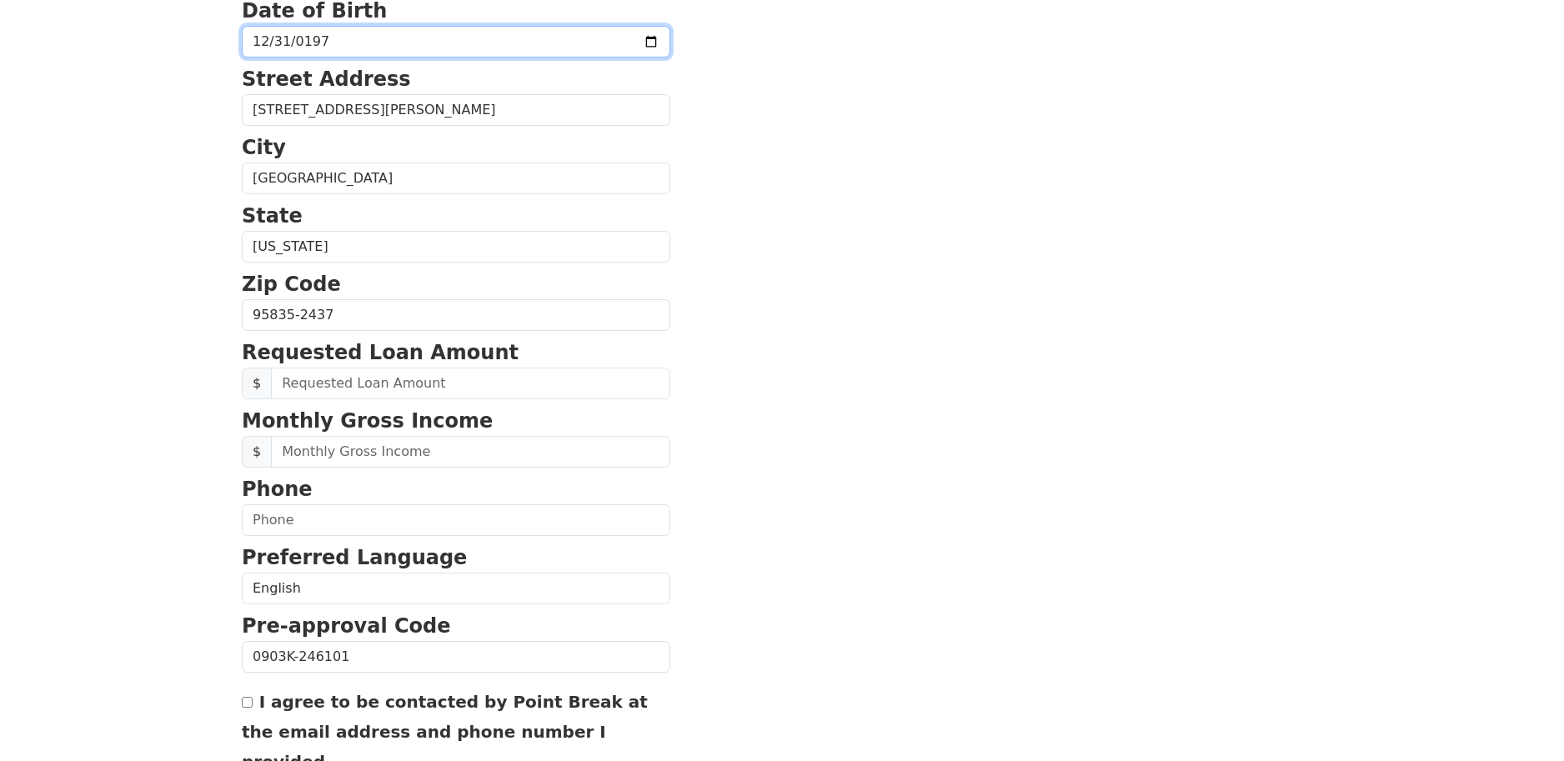  I want to click on input: City, so click(456, 178).